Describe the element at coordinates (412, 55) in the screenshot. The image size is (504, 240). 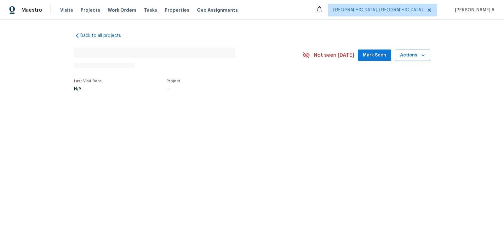
I see `span: Actions` at that location.